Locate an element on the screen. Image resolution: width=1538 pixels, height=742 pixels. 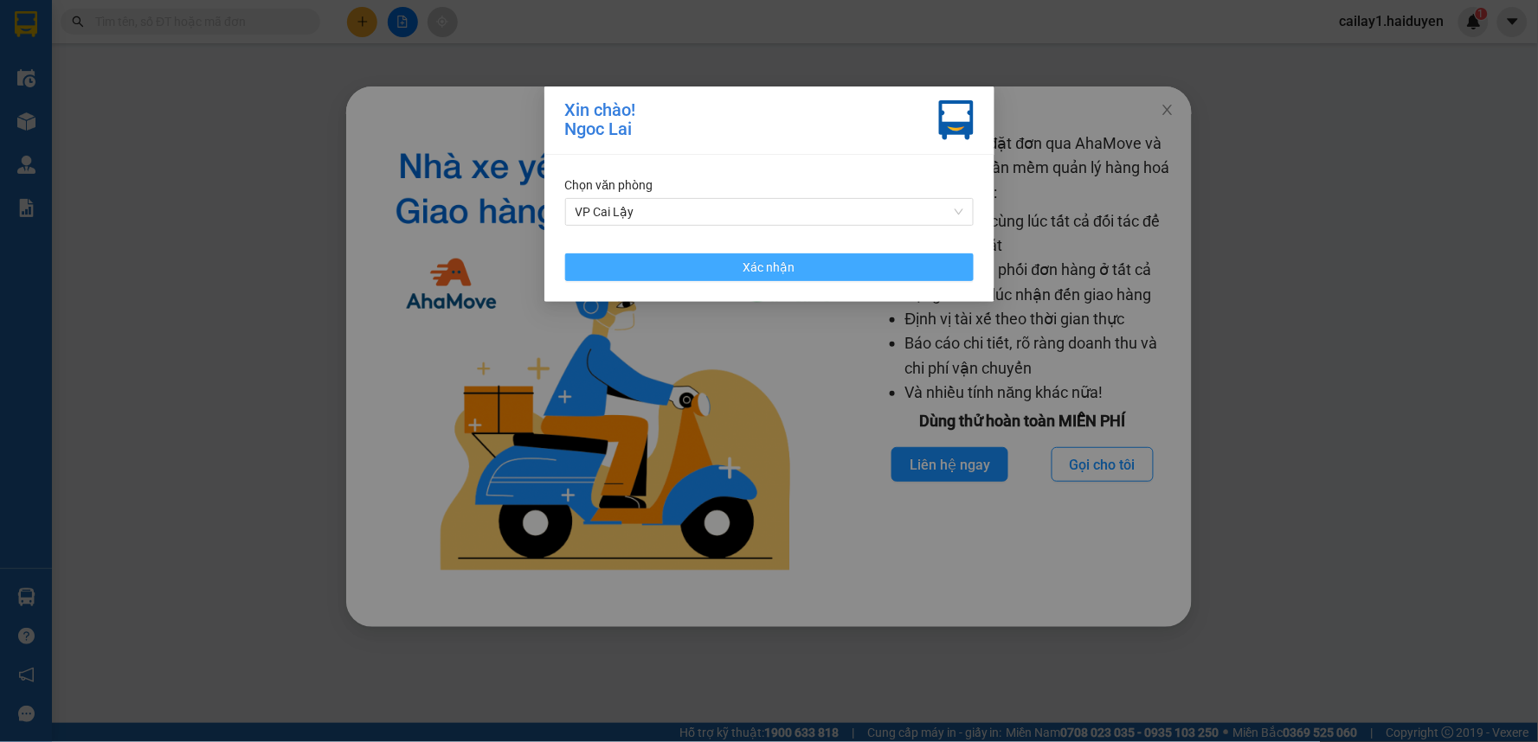
div: Chọn văn phòng is located at coordinates (769, 185).